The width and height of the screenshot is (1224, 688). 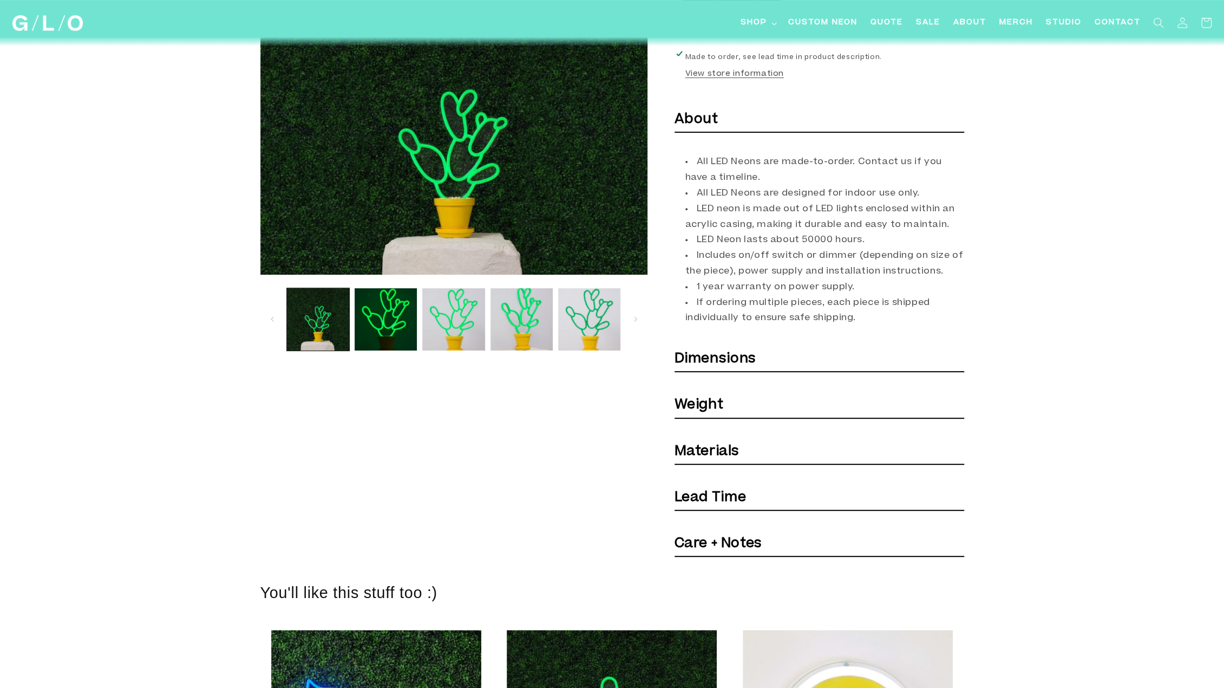 I want to click on a: About, so click(x=969, y=23).